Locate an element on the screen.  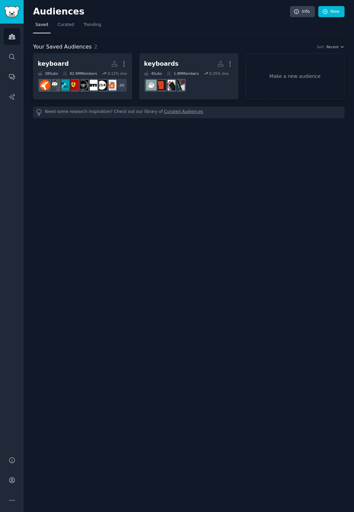
img: DiWHY is located at coordinates (45, 85).